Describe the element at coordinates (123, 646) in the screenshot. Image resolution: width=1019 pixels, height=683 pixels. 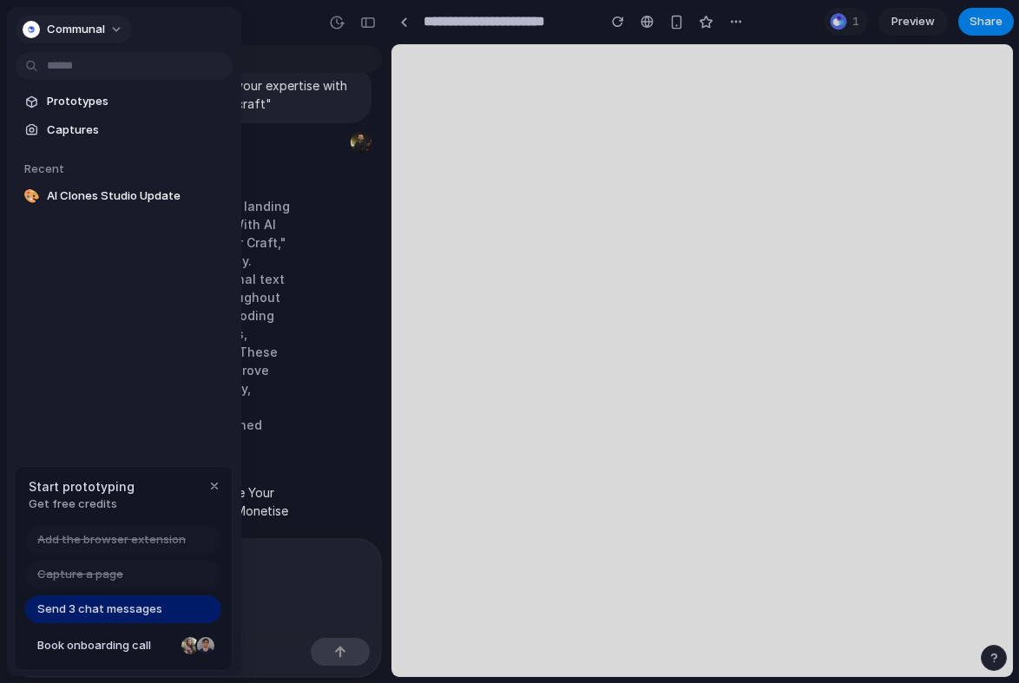
I see `a: Book onboarding call` at that location.